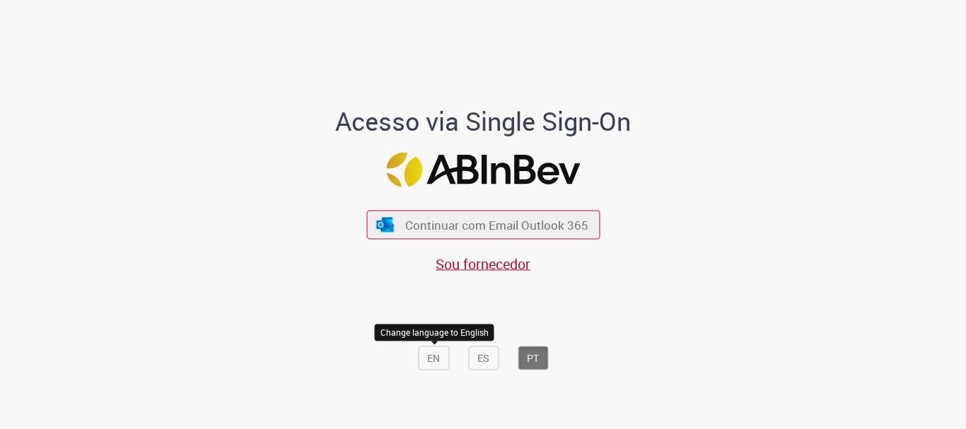  Describe the element at coordinates (434, 332) in the screenshot. I see `div: Change language to English` at that location.